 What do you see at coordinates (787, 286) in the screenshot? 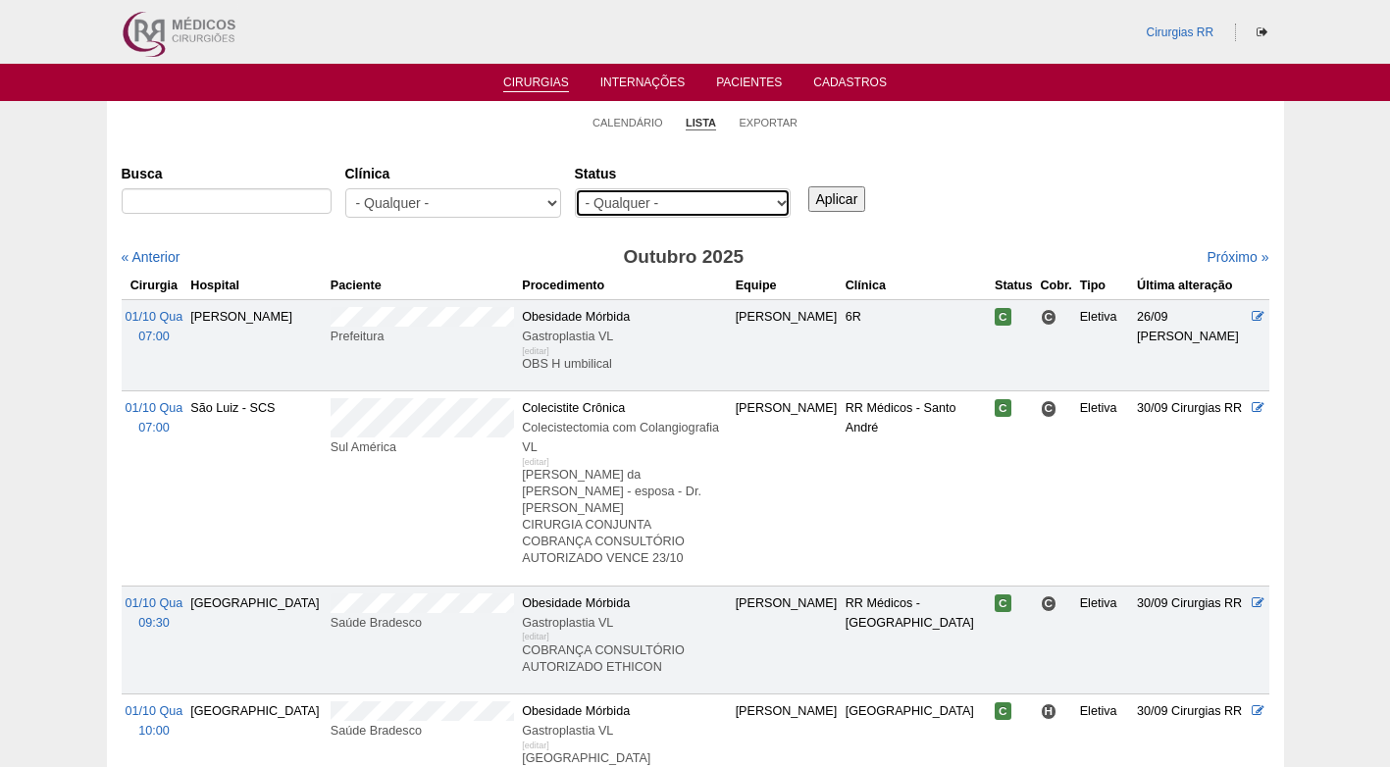
I see `th: Equipe` at bounding box center [787, 286].